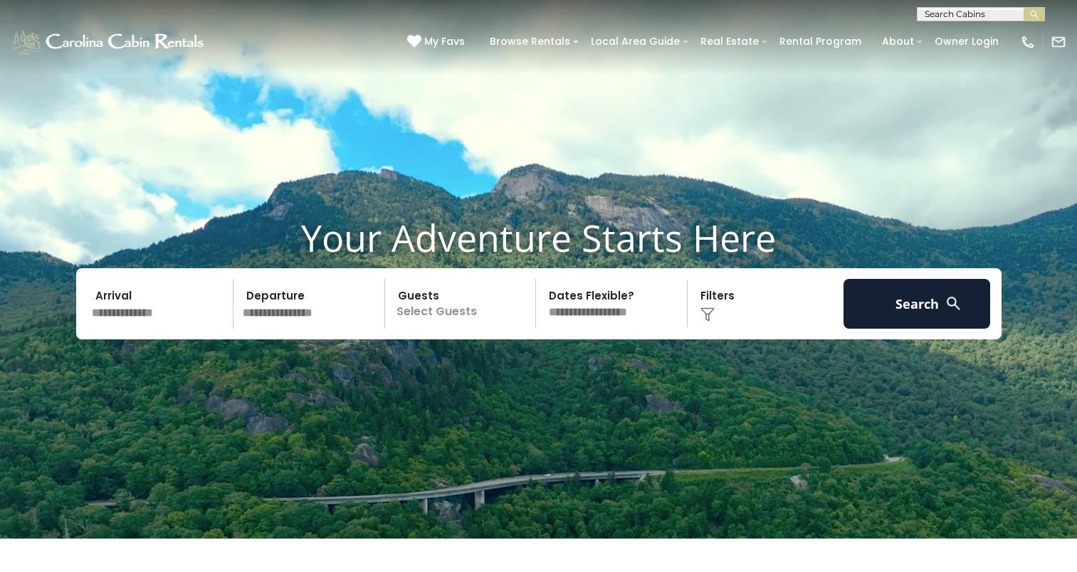  Describe the element at coordinates (953, 303) in the screenshot. I see `img: search-regular-white.png` at that location.